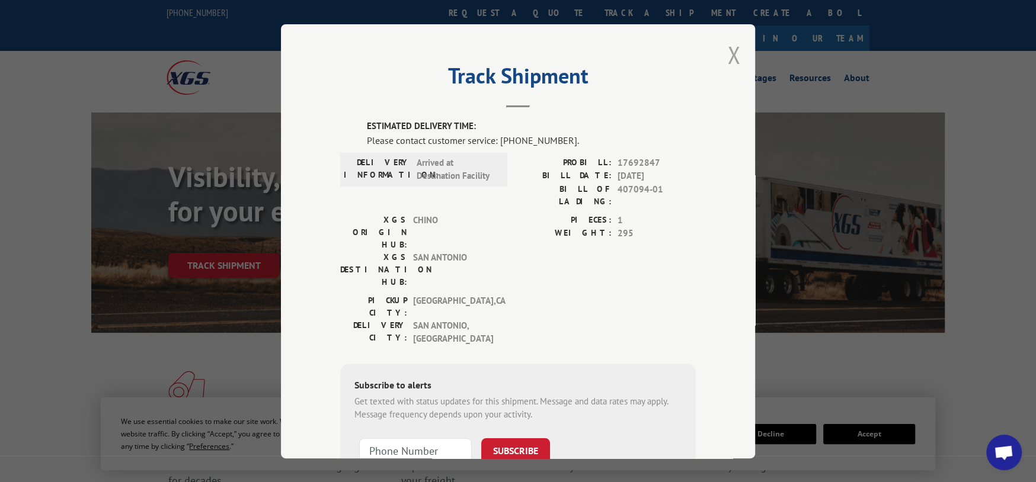 The image size is (1036, 482). What do you see at coordinates (1004, 453) in the screenshot?
I see `div: Open chat` at bounding box center [1004, 453].